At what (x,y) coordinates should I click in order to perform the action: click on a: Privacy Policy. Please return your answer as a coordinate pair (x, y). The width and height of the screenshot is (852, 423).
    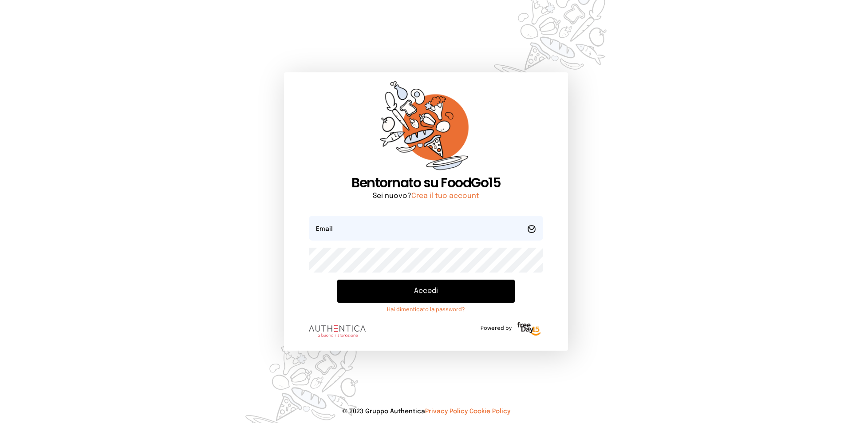
    Looking at the image, I should click on (446, 411).